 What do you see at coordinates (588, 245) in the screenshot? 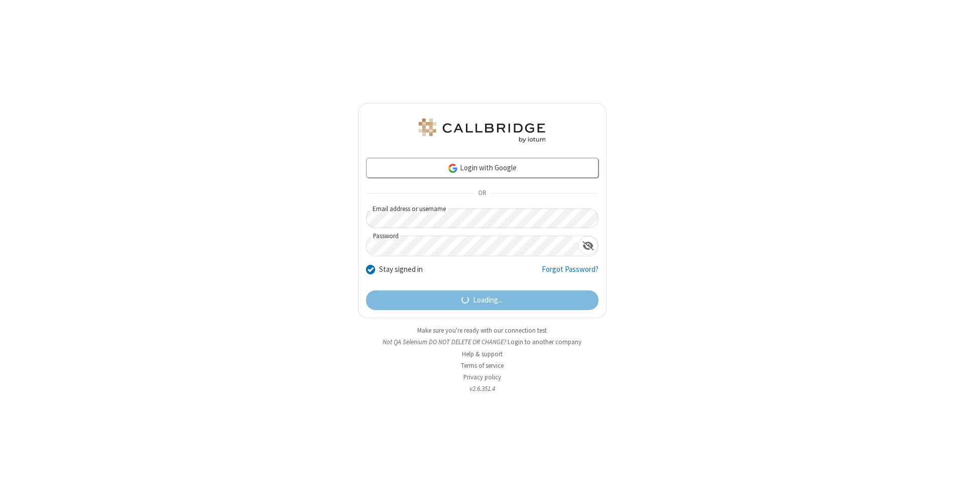
I see `div: Show password` at bounding box center [588, 245].